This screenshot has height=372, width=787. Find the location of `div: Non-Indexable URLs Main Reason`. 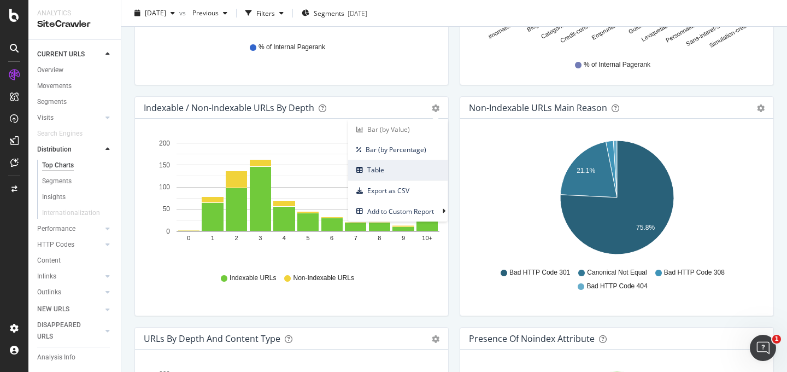

div: Non-Indexable URLs Main Reason is located at coordinates (538, 108).